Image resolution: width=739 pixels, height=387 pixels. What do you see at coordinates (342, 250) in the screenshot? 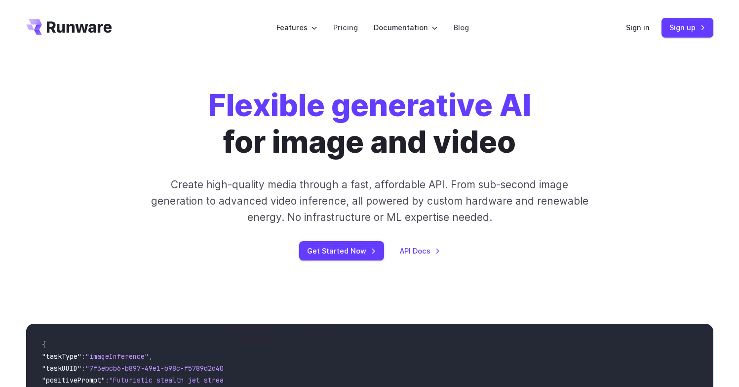
I see `a: Get Started Now` at bounding box center [342, 250].